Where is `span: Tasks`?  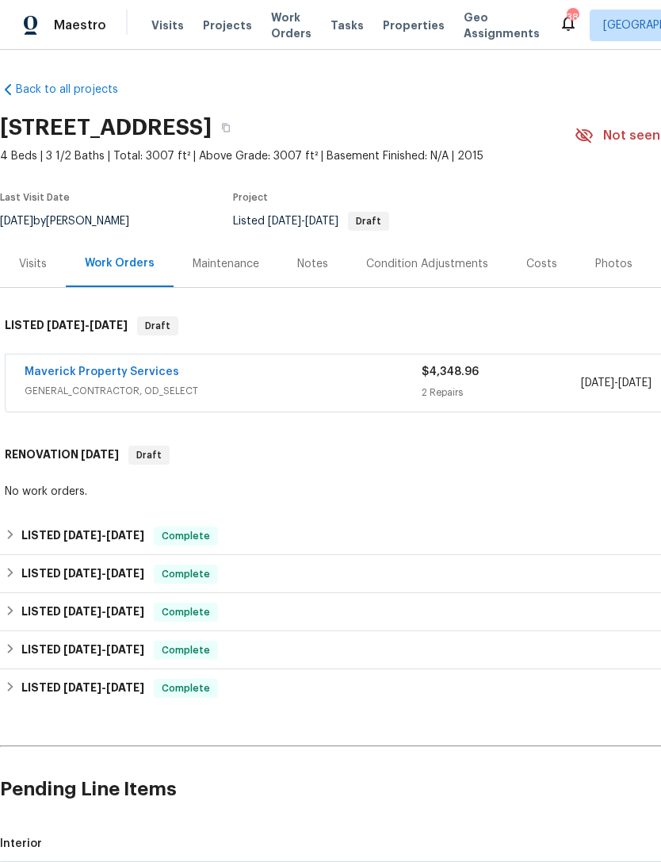 span: Tasks is located at coordinates (347, 25).